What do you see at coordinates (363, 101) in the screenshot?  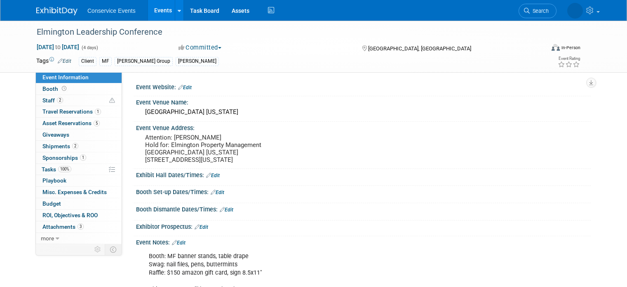 I see `div: Event Venue Name:` at bounding box center [363, 101].